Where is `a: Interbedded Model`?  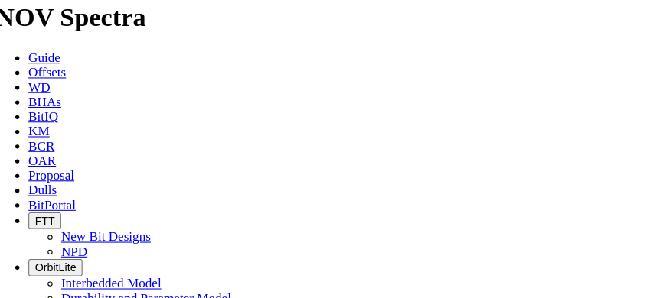
a: Interbedded Model is located at coordinates (108, 278).